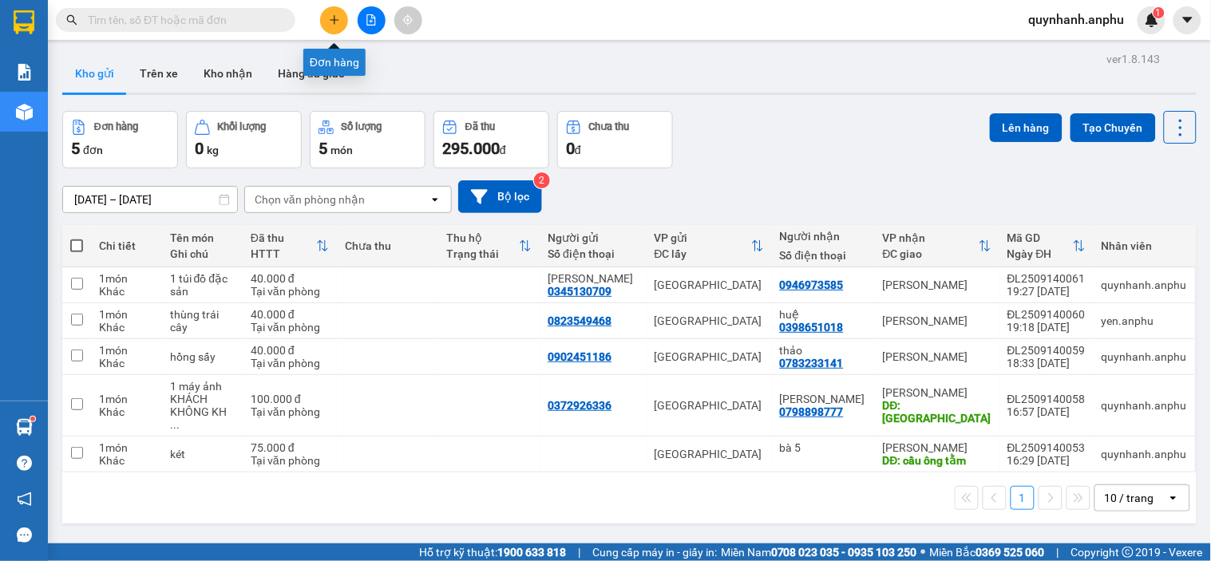 The width and height of the screenshot is (1211, 561). Describe the element at coordinates (1134, 59) in the screenshot. I see `div: ver 1.8.143` at that location.